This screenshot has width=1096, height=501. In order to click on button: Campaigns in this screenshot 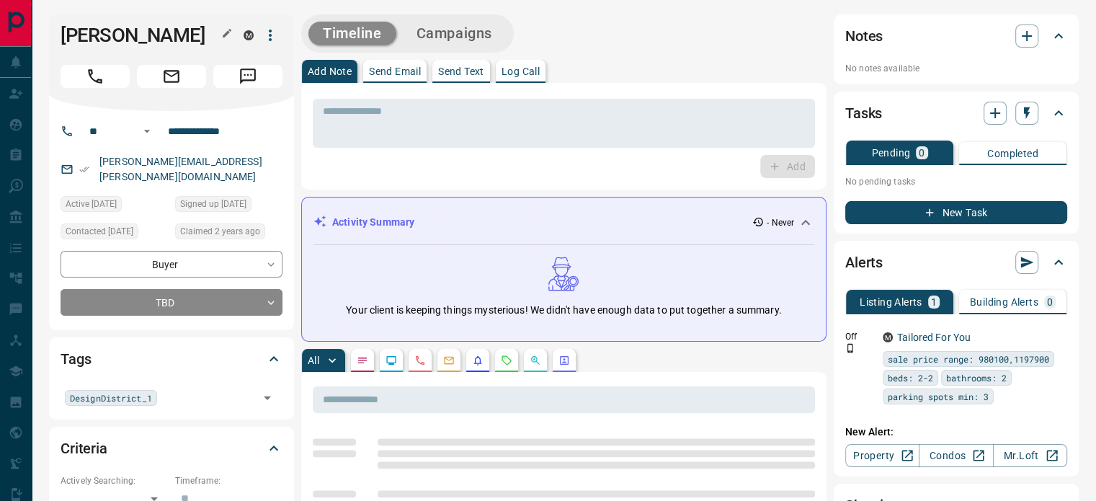, I will do `click(454, 33)`.